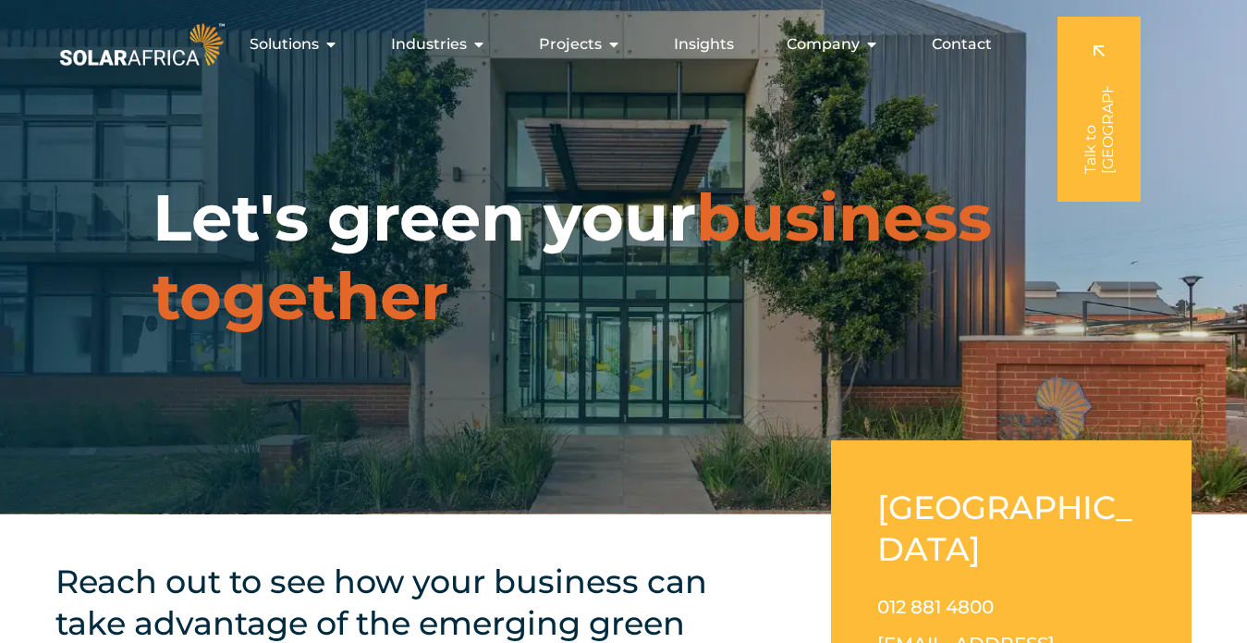 The height and width of the screenshot is (643, 1247). What do you see at coordinates (284, 44) in the screenshot?
I see `span: Solutions` at bounding box center [284, 44].